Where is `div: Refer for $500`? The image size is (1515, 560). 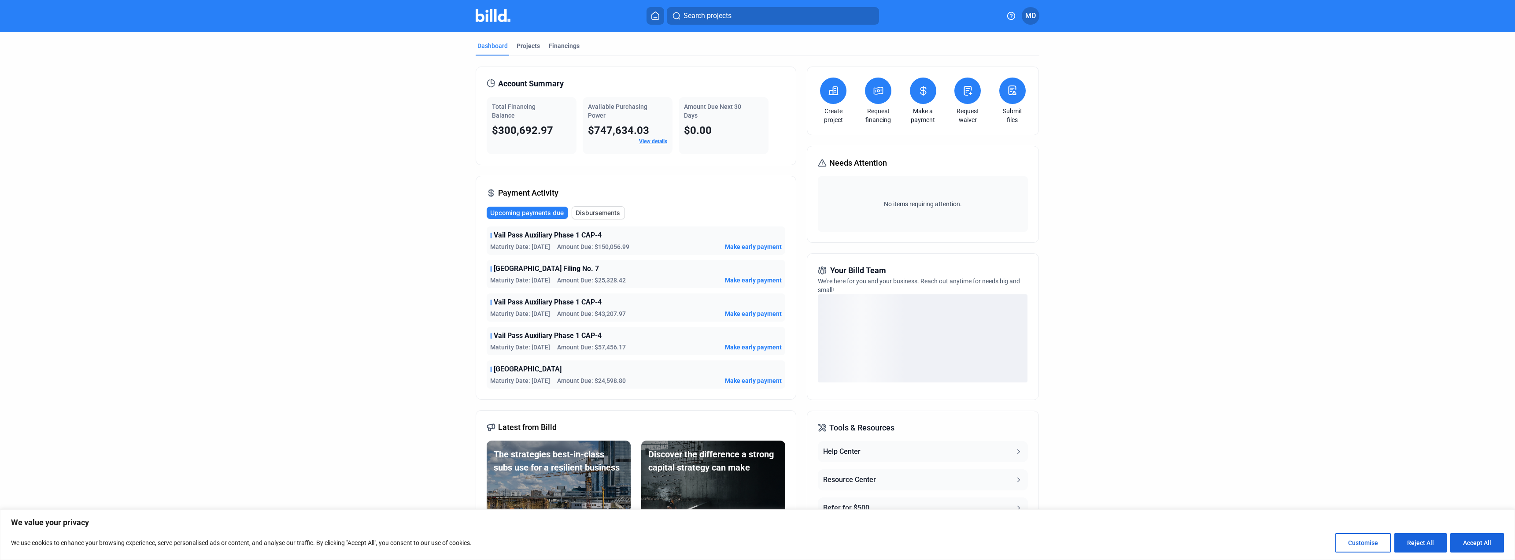
div: Refer for $500 is located at coordinates (846, 508).